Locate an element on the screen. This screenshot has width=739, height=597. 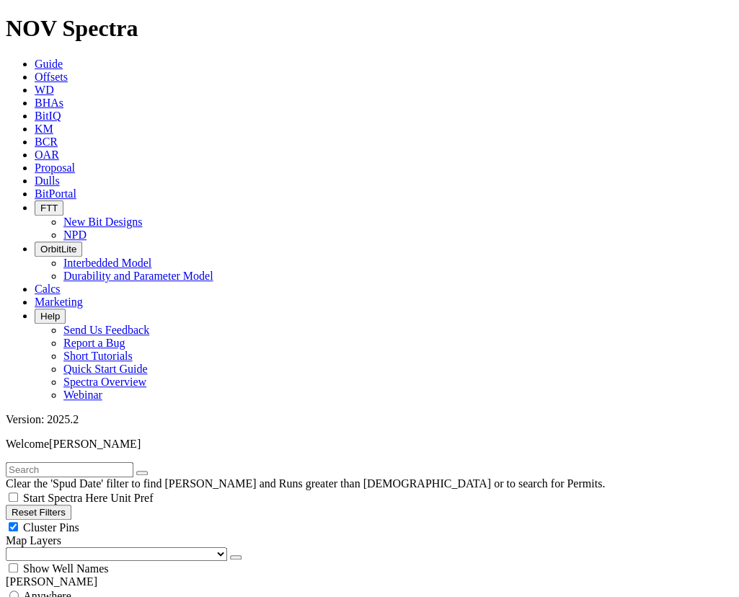
a: Durability and Parameter Model is located at coordinates (138, 275).